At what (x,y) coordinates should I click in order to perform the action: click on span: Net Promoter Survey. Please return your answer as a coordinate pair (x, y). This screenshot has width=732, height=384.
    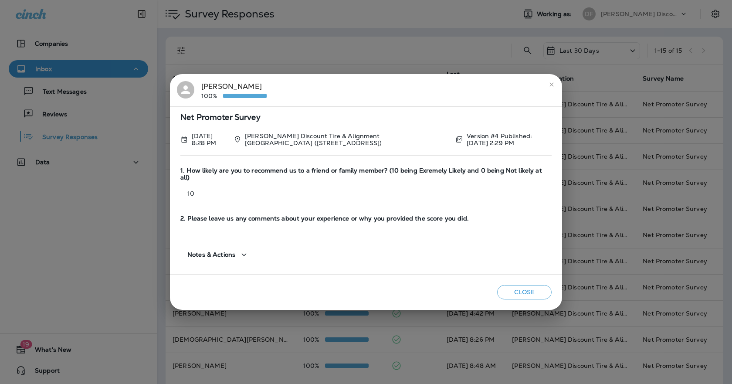
    Looking at the image, I should click on (366, 117).